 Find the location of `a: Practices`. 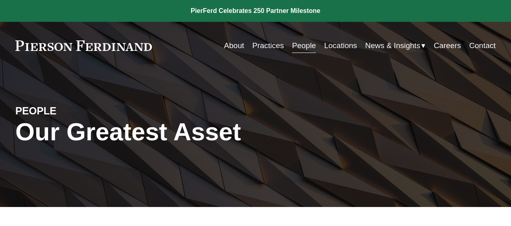

a: Practices is located at coordinates (268, 46).